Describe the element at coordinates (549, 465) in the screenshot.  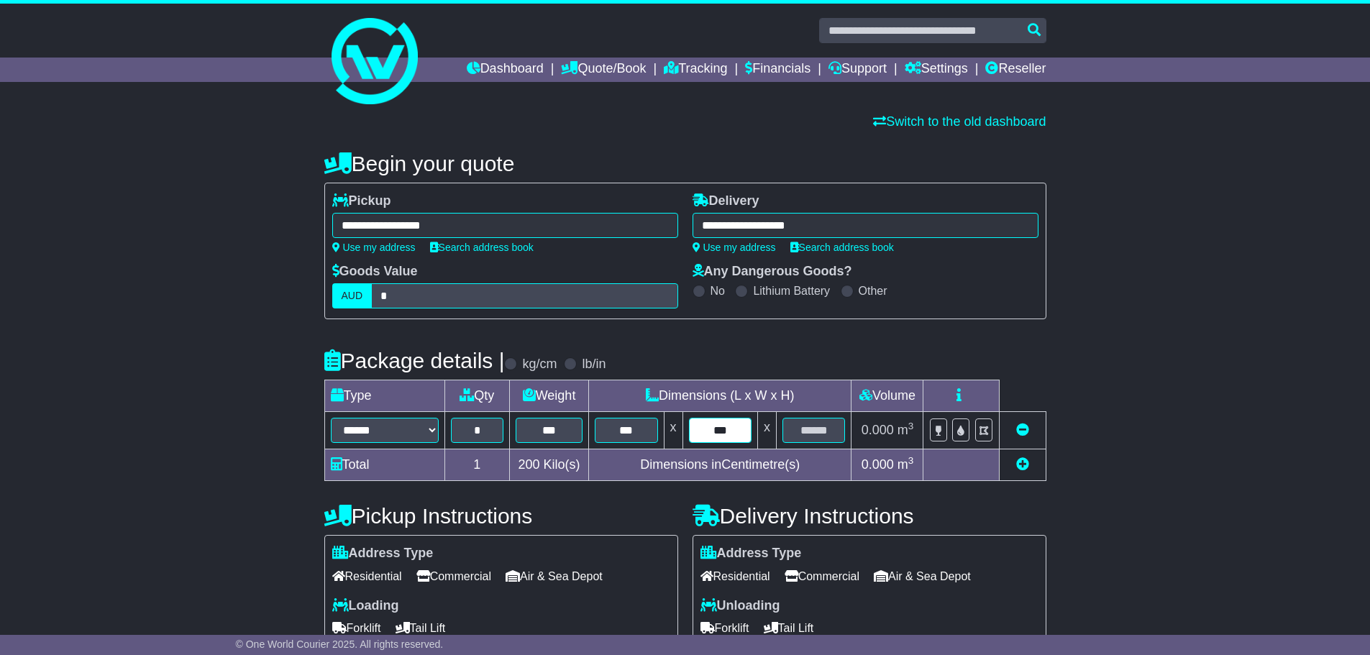
I see `td: Kilo(s)` at that location.